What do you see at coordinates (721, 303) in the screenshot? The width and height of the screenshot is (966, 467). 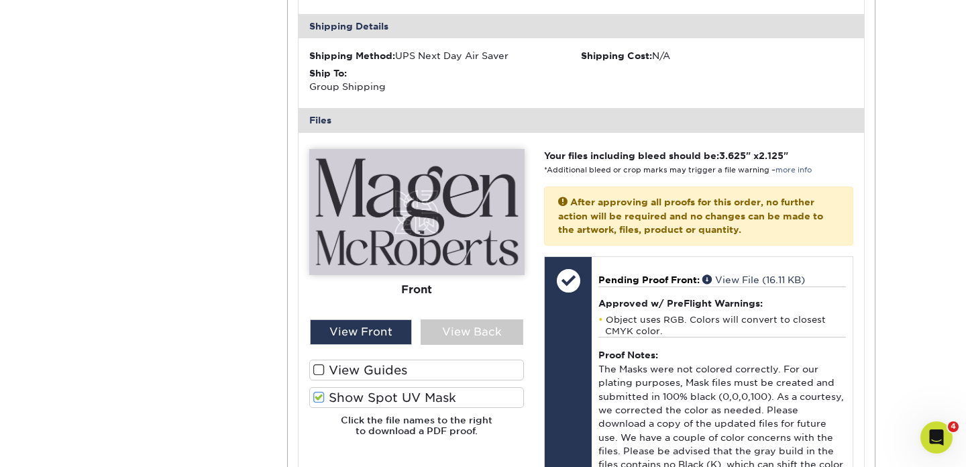 I see `h4: Approved w/ PreFlight Warnings:` at bounding box center [721, 303].